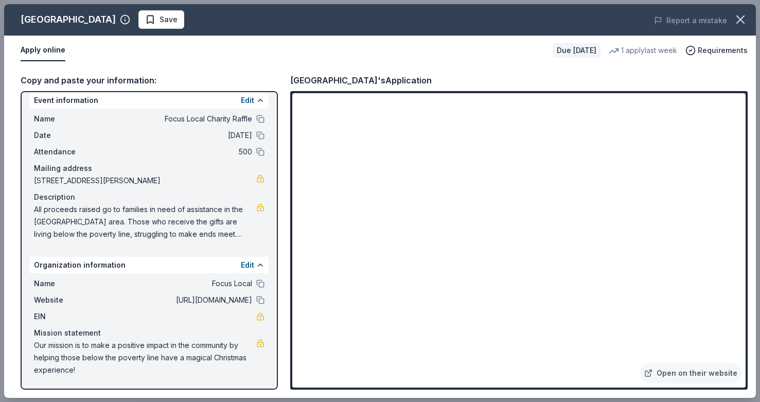  What do you see at coordinates (149, 100) in the screenshot?
I see `div: Event information` at bounding box center [149, 100].